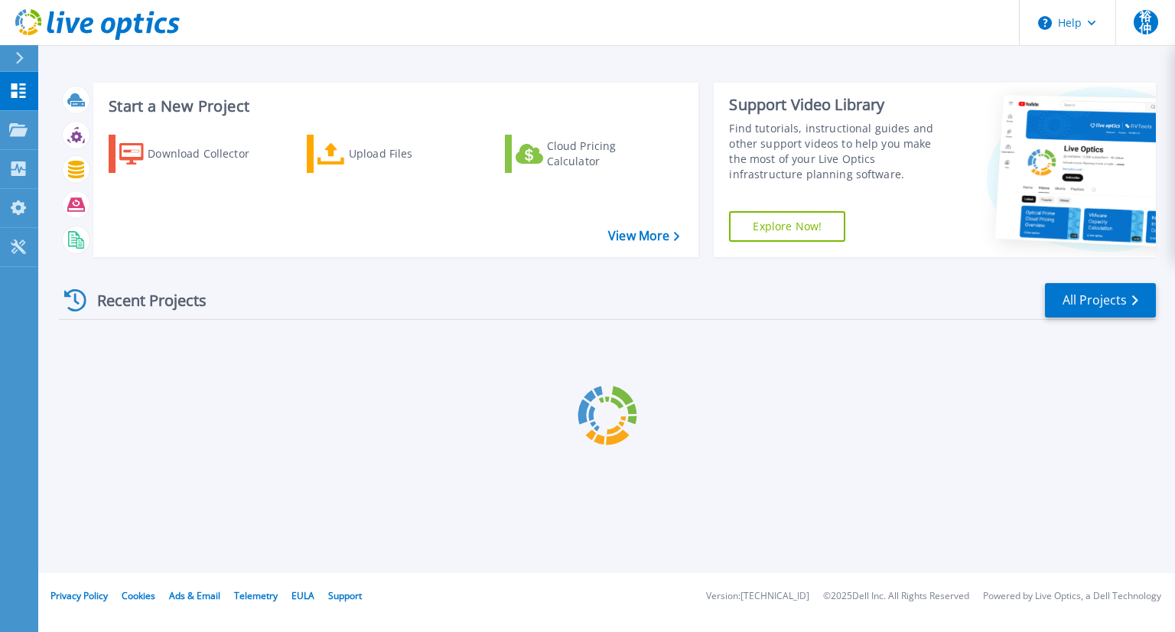 The image size is (1175, 632). Describe the element at coordinates (840, 152) in the screenshot. I see `div: Find tutorials, instructional guides and other support videos to help you make the most of your L...` at that location.